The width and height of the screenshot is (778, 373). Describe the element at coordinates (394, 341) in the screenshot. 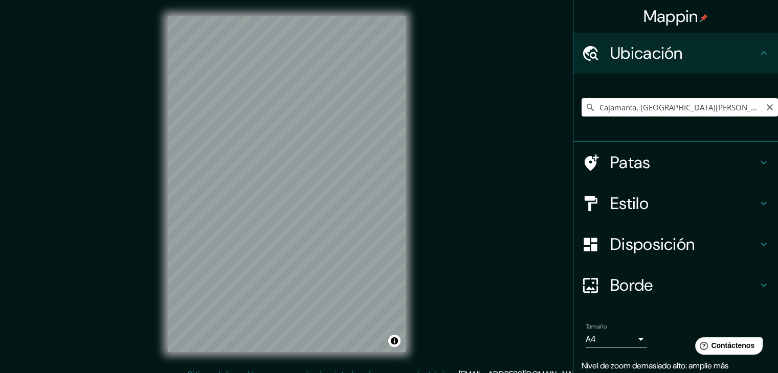

I see `button: Activar o desactivar atribución` at that location.